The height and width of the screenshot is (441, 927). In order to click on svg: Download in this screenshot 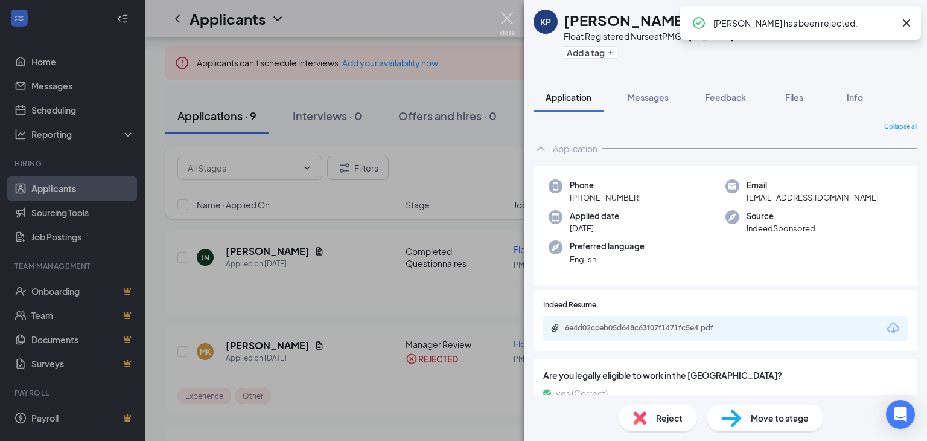, I will do `click(893, 328)`.